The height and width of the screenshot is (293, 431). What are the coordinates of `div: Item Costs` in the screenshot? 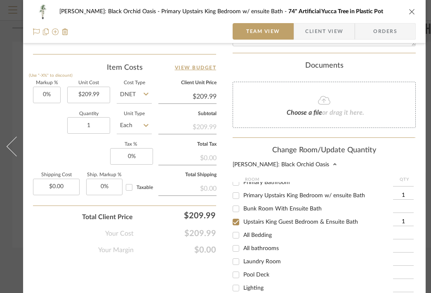 It's located at (125, 68).